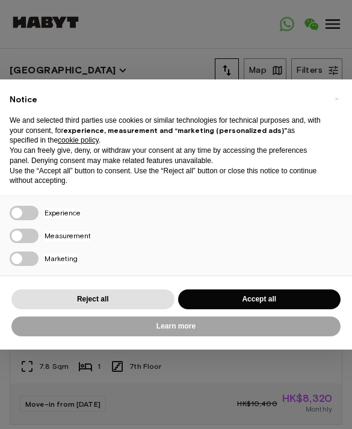  I want to click on strong: experience, measurement and “marketing (personalized ads)”, so click(175, 130).